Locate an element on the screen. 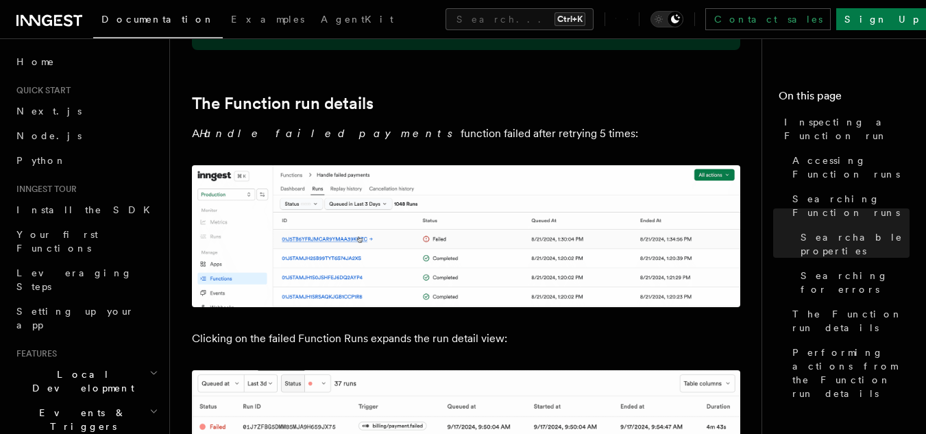  span: Leveraging Steps is located at coordinates (74, 280).